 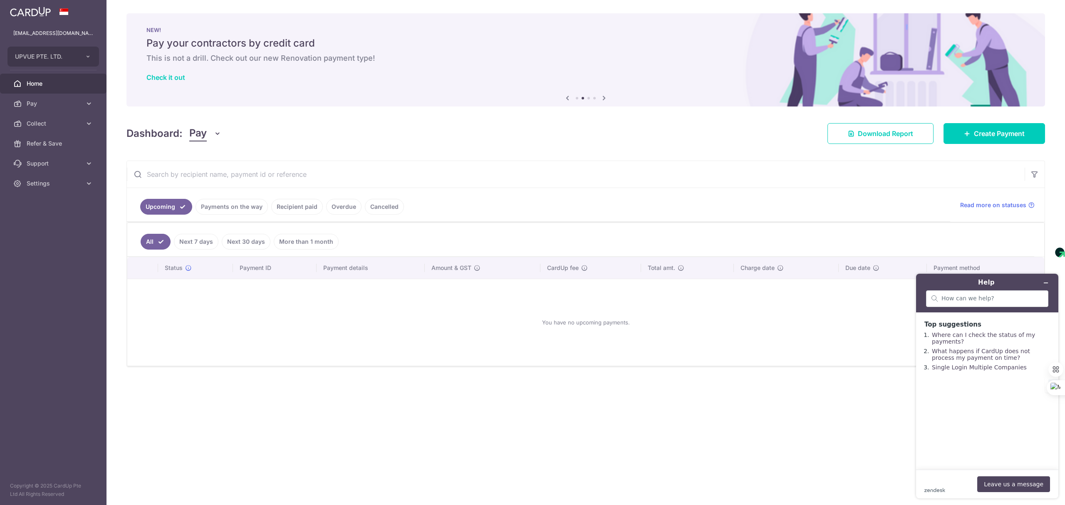 I want to click on h6: This is not a drill. Check out our new Renovation payment type!, so click(x=586, y=58).